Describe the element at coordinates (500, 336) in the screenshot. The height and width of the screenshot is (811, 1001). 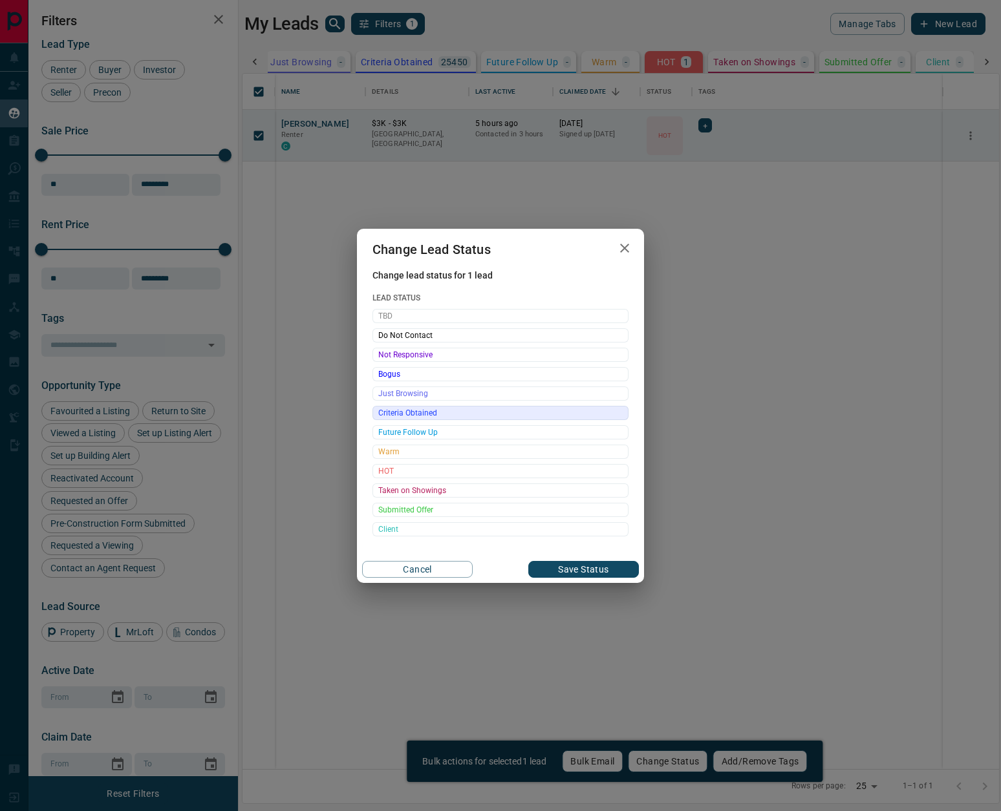
I see `div: Do Not Contact` at that location.